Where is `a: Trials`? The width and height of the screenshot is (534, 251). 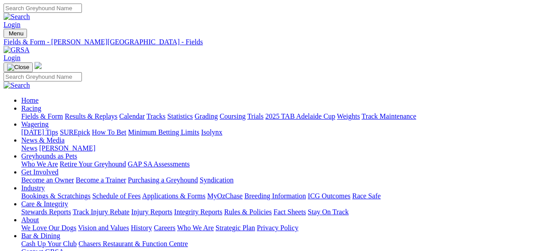 a: Trials is located at coordinates (255, 116).